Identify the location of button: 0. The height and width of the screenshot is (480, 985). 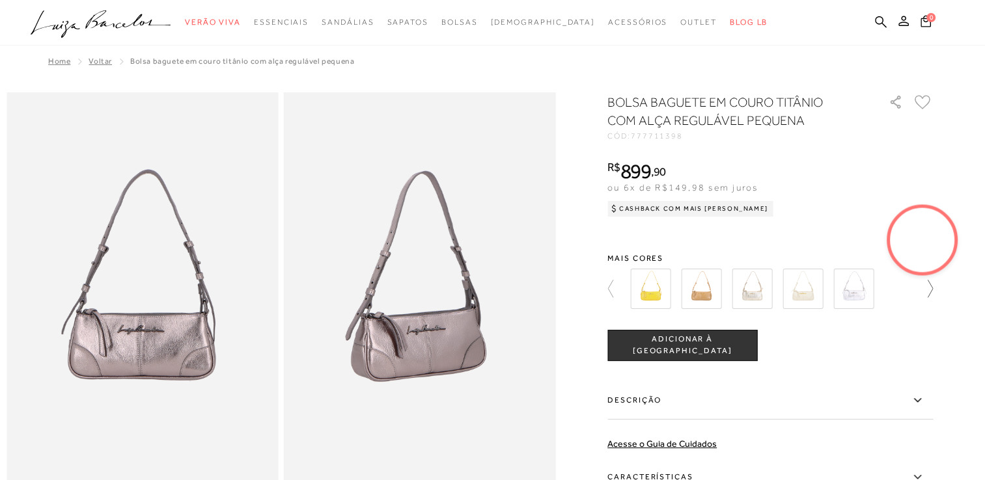
(925, 23).